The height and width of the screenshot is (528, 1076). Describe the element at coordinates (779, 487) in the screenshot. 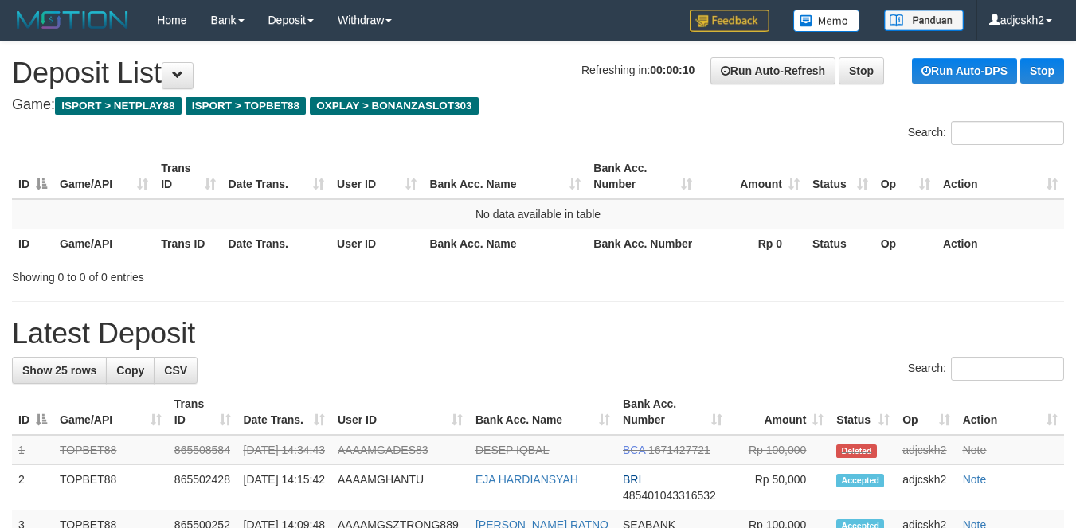

I see `td: Rp 50,000` at that location.